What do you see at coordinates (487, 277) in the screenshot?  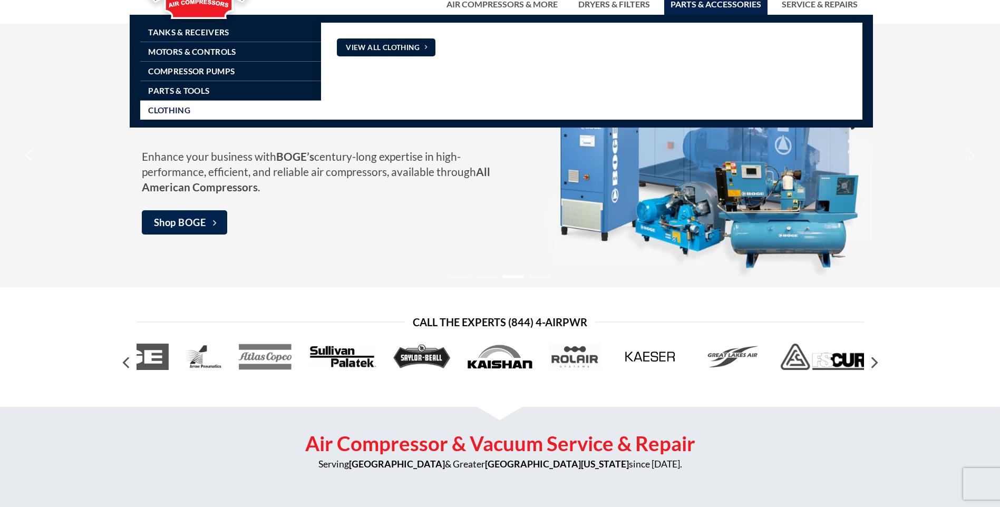 I see `li: Page dot 2` at bounding box center [487, 277].